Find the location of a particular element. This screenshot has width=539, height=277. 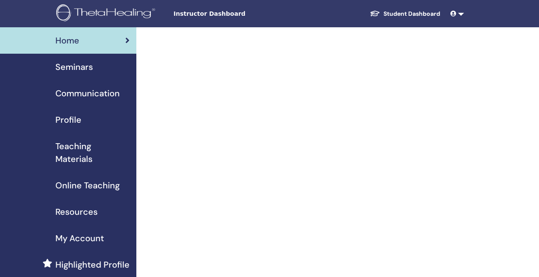

span: Highlighted Profile is located at coordinates (92, 265).